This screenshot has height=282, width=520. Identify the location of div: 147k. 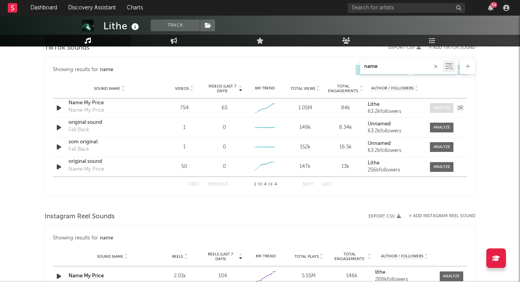
(305, 167).